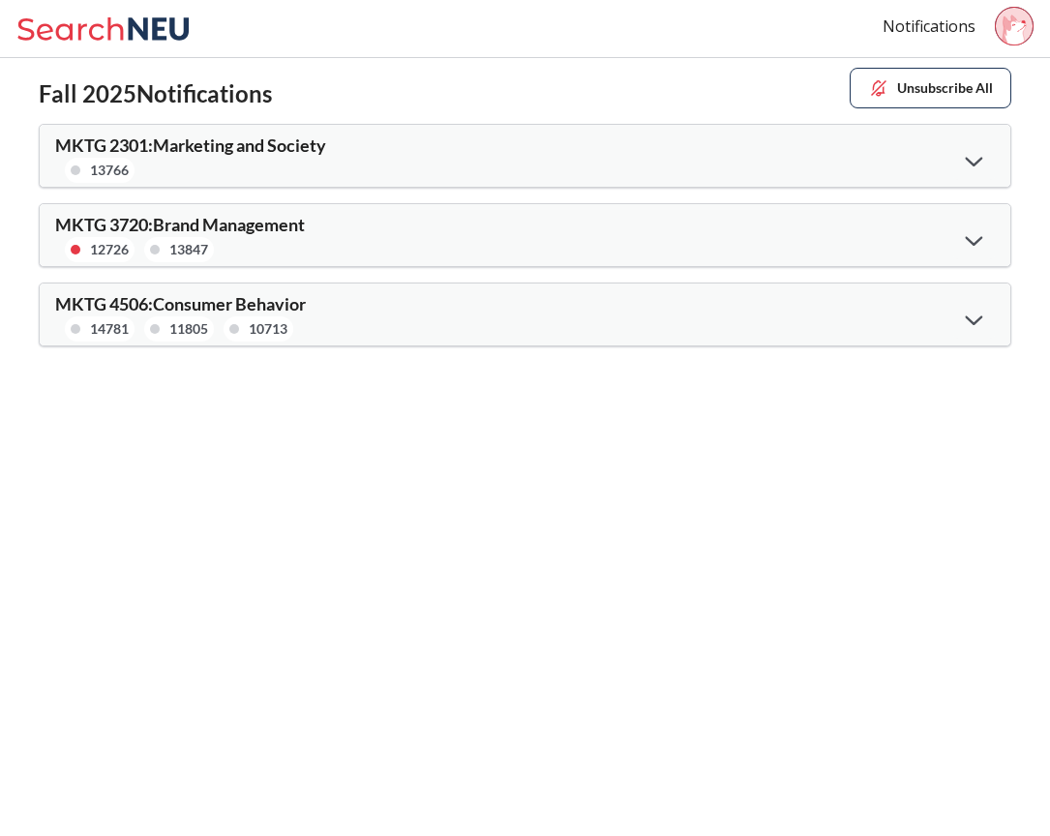 This screenshot has height=836, width=1050. What do you see at coordinates (878, 88) in the screenshot?
I see `img: unsubscribe.svg` at bounding box center [878, 88].